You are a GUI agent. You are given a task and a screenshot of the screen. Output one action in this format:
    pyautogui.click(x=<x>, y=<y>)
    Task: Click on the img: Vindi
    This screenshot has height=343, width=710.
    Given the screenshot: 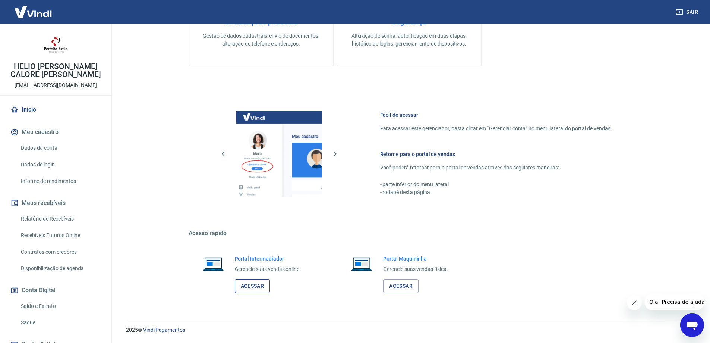 What is the action you would take?
    pyautogui.click(x=33, y=12)
    